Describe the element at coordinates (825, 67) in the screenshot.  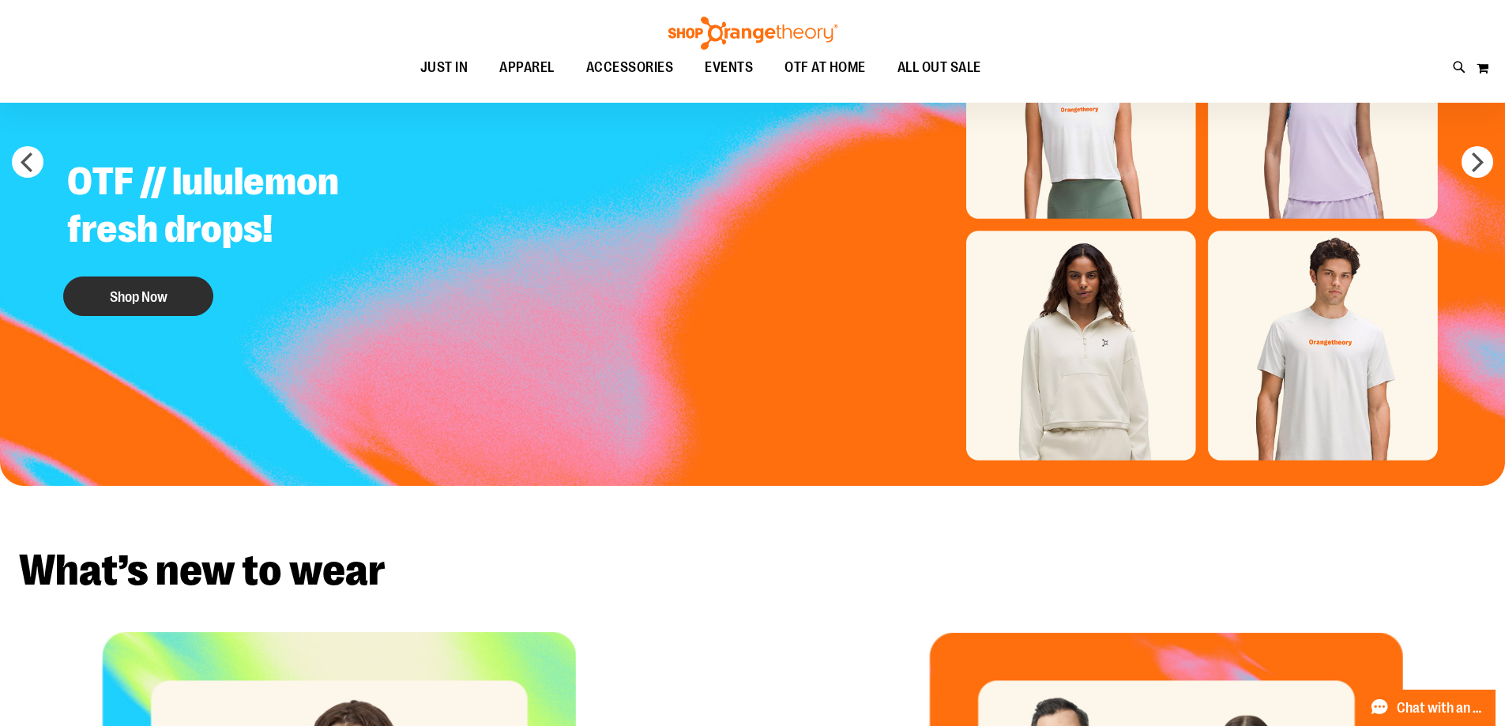
I see `span: OTF AT HOME` at that location.